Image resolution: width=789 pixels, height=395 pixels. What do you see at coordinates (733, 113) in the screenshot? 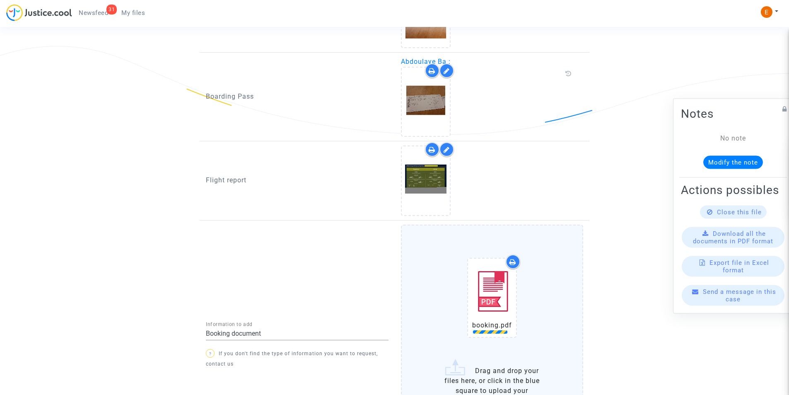
I see `h2: Notes` at bounding box center [733, 113].